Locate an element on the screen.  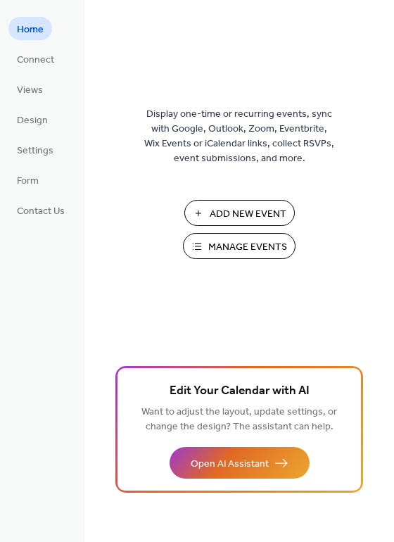
a: Contact Us is located at coordinates (41, 210).